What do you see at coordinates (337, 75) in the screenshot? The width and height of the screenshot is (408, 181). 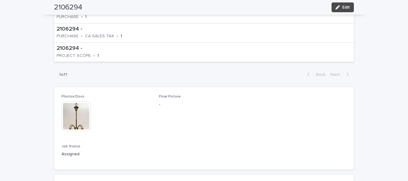 I see `span: Next` at bounding box center [337, 75].